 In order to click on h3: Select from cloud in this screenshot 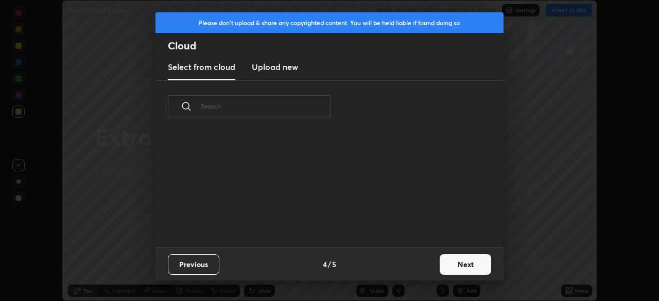, I will do `click(201, 67)`.